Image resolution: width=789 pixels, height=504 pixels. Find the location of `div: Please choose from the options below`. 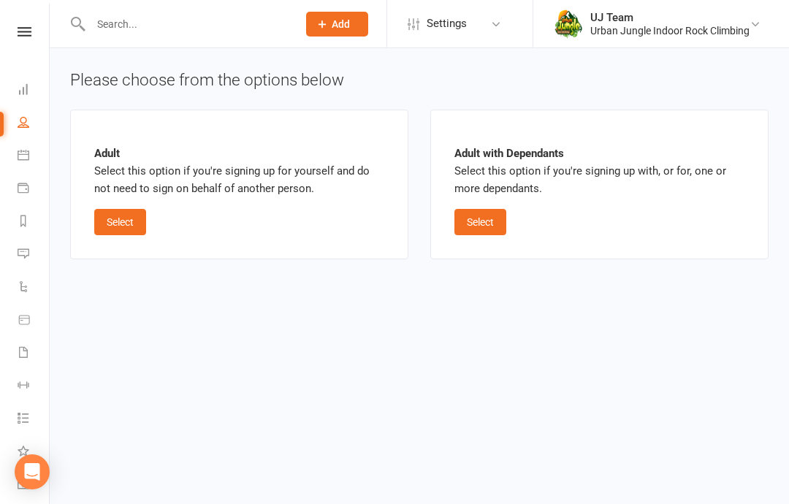

div: Please choose from the options below is located at coordinates (419, 80).